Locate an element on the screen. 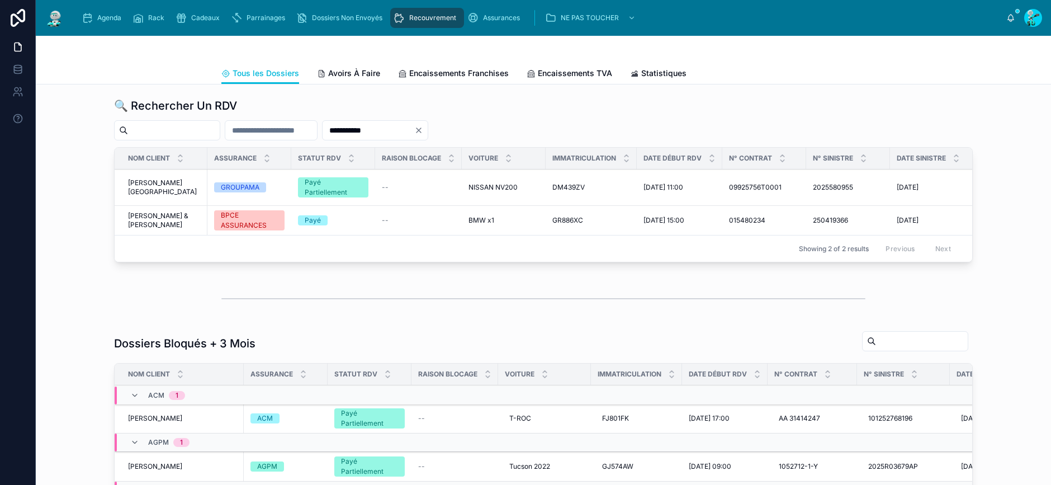 This screenshot has width=1051, height=485. span: Encaissements Franchises is located at coordinates (459, 73).